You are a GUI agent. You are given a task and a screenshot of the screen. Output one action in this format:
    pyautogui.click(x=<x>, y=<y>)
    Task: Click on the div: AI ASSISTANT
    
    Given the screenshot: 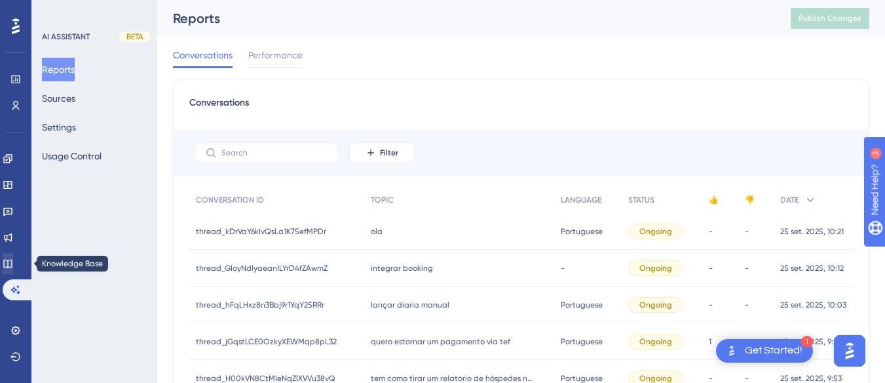 What is the action you would take?
    pyautogui.click(x=66, y=37)
    